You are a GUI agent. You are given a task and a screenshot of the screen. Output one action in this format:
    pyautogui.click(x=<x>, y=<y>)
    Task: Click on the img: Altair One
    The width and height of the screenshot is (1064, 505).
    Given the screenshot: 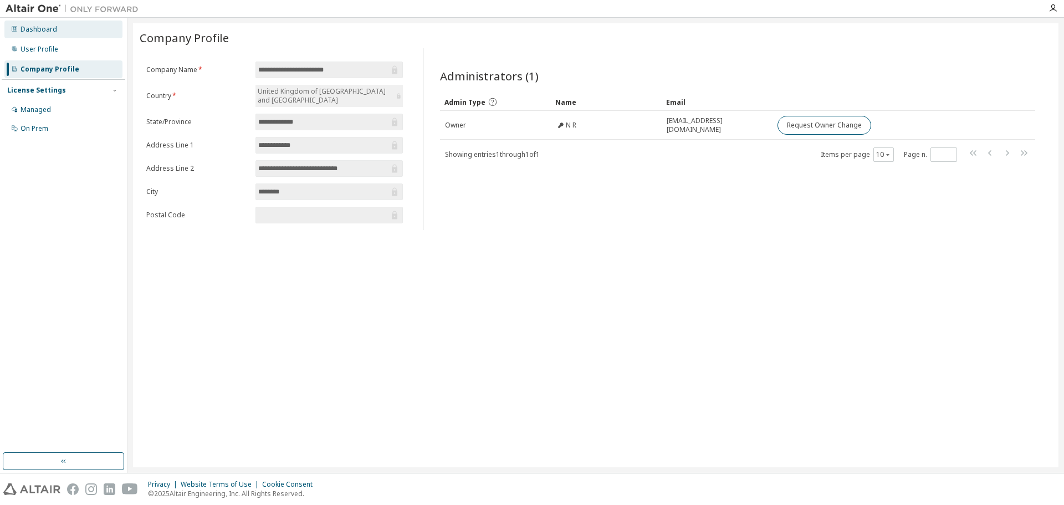 What is the action you would take?
    pyautogui.click(x=75, y=9)
    